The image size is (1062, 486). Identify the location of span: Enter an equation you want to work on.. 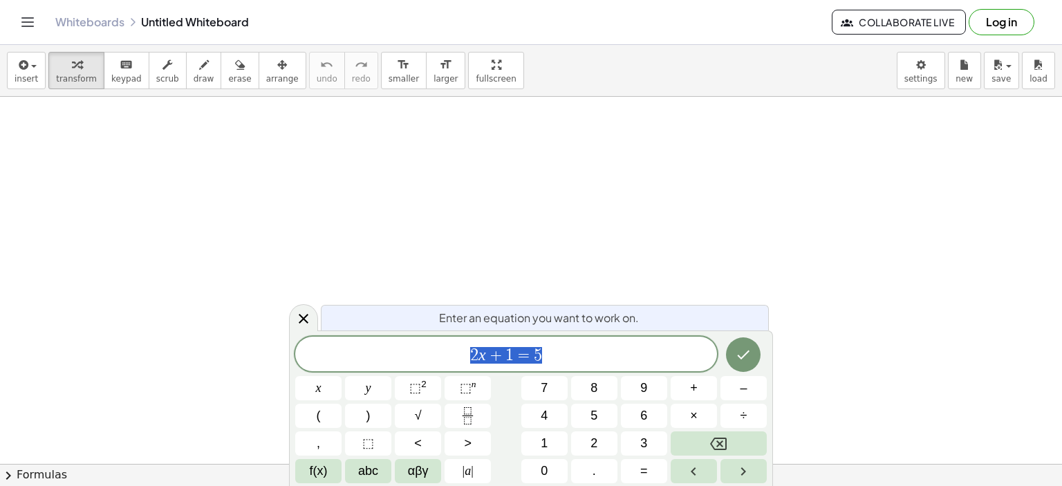
(539, 318).